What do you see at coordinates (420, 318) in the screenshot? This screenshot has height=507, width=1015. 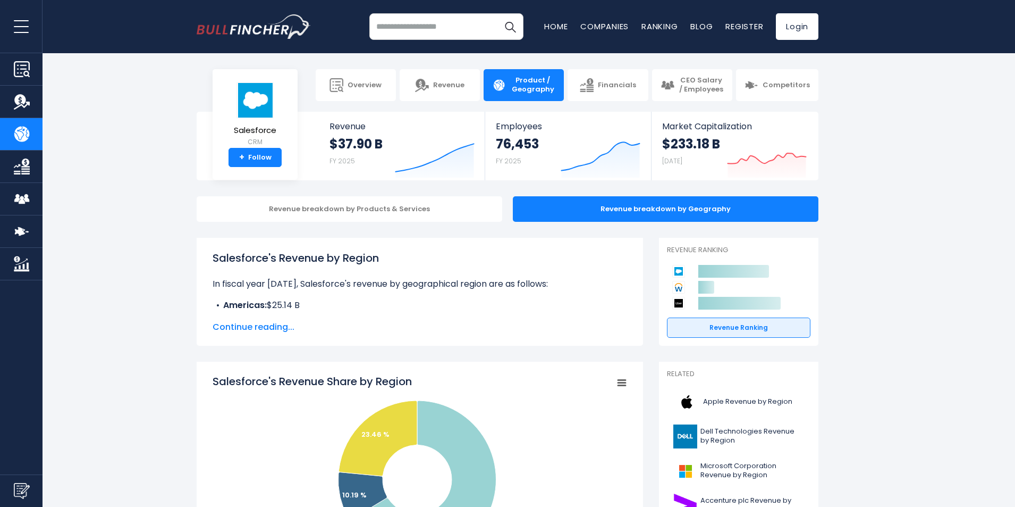 I see `li: $3.86 B` at bounding box center [420, 318].